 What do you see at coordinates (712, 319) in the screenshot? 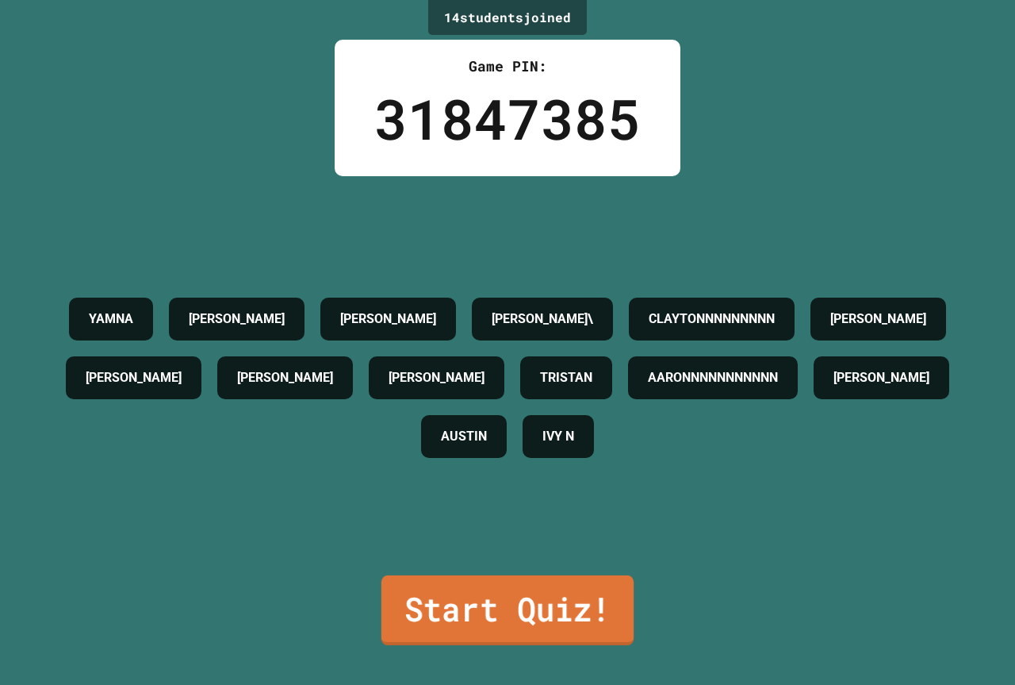
I see `h4: CLAYTONNNNNNNNN` at bounding box center [712, 319].